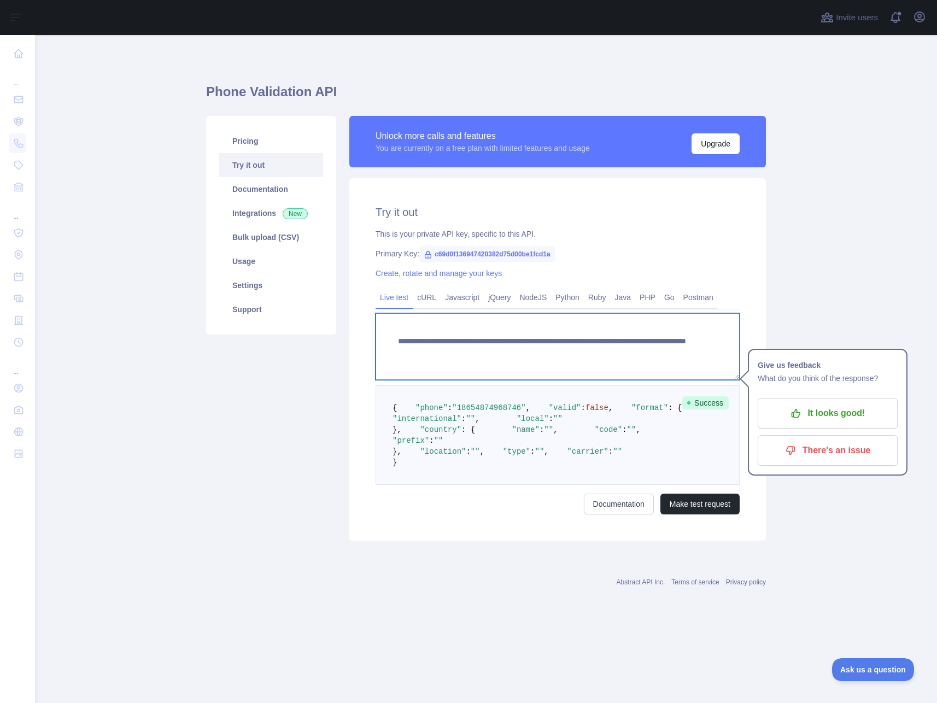 This screenshot has width=937, height=703. I want to click on span: New, so click(295, 214).